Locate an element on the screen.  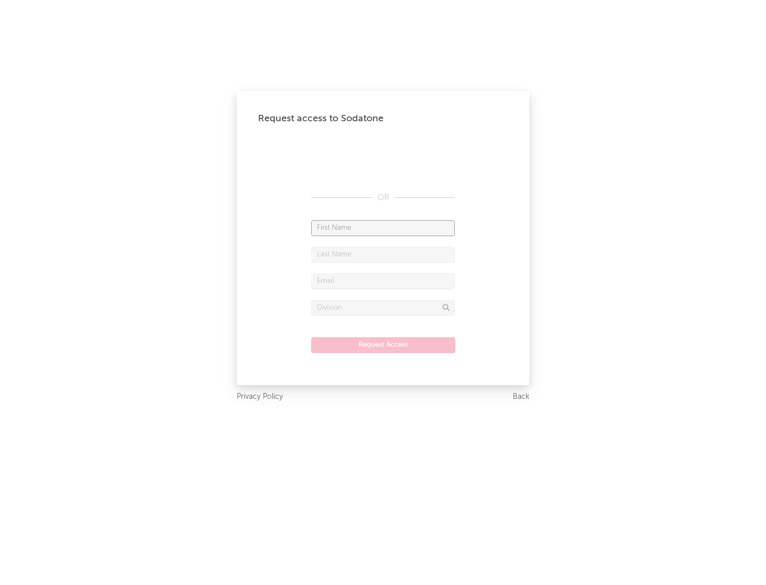
input: Last Name is located at coordinates (383, 255).